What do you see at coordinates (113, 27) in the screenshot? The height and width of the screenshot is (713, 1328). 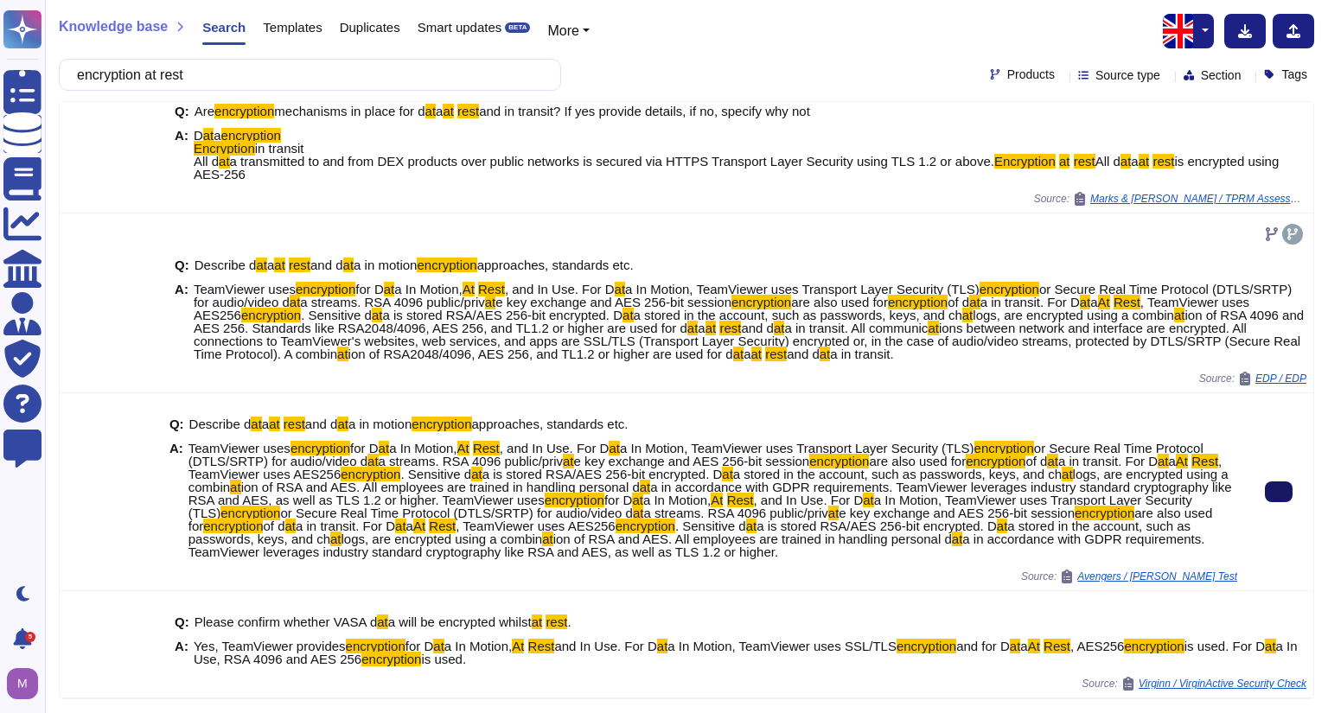 I see `span: Knowledge base` at bounding box center [113, 27].